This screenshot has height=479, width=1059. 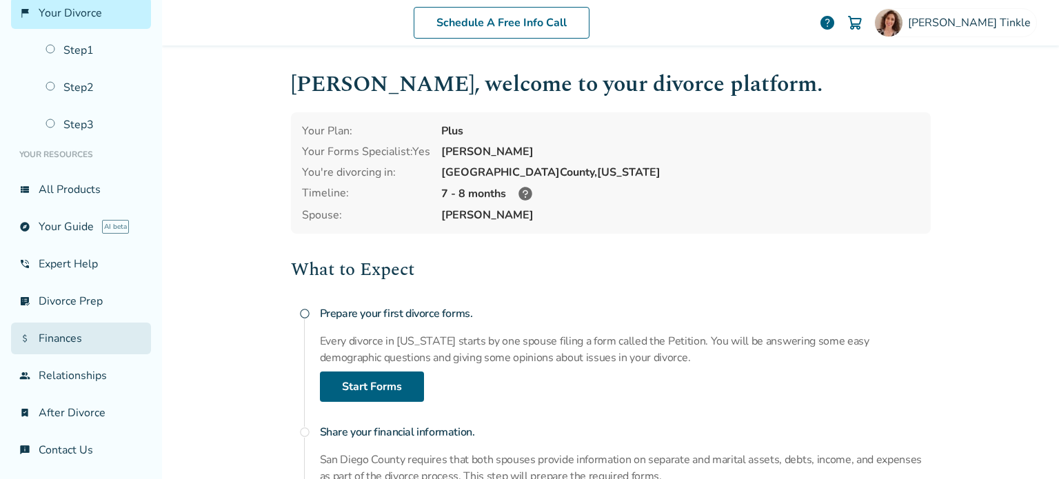 I want to click on a: bookmark_checkAfter Divorce, so click(x=81, y=413).